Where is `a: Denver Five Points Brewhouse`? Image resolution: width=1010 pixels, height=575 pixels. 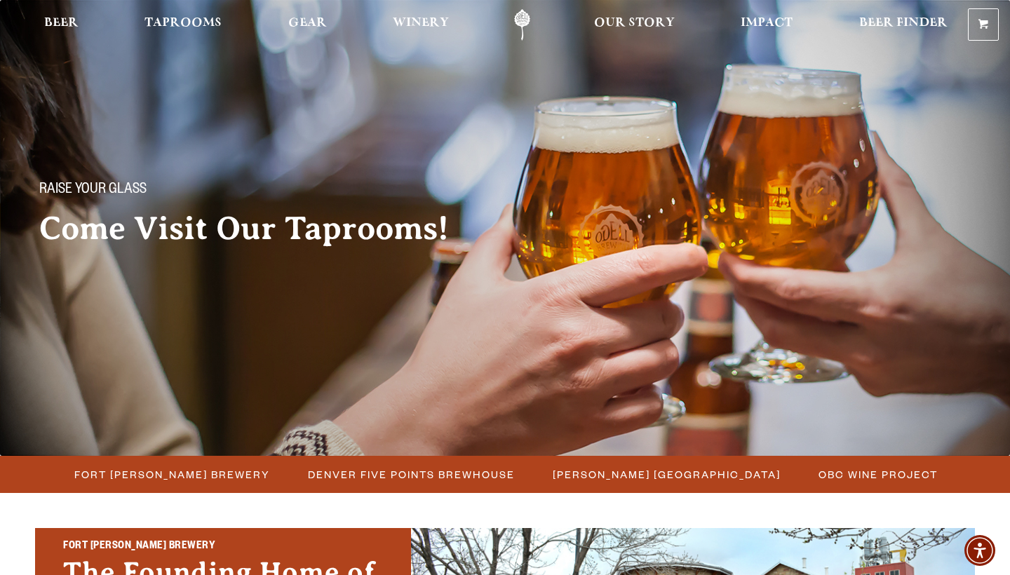
a: Denver Five Points Brewhouse is located at coordinates (410, 474).